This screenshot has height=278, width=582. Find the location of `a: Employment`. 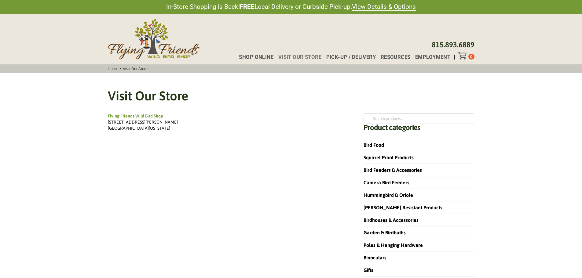

a: Employment is located at coordinates (430, 57).